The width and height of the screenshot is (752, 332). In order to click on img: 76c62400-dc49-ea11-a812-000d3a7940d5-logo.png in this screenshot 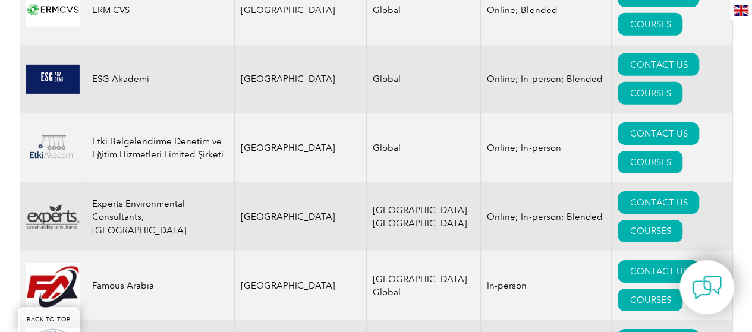, I will do `click(53, 217)`.